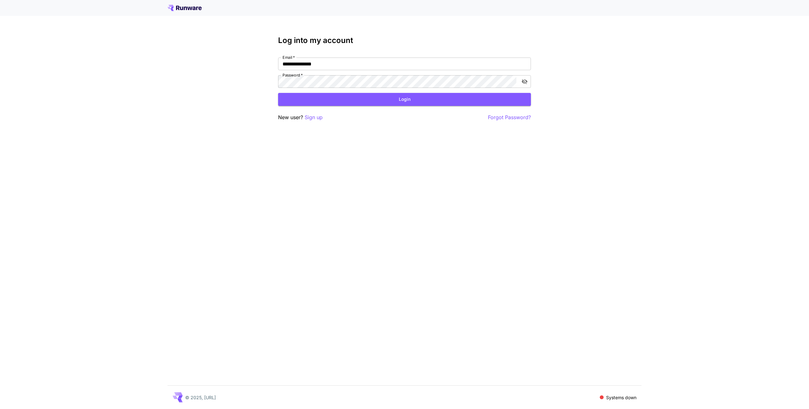  What do you see at coordinates (313, 117) in the screenshot?
I see `p: Sign up` at bounding box center [313, 117].